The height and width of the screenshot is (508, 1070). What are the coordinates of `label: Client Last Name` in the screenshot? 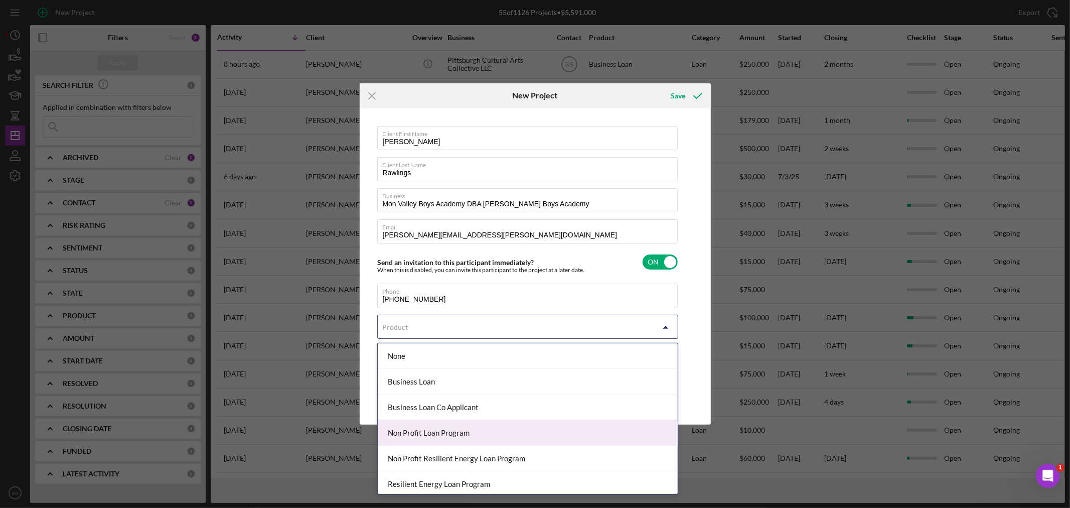 It's located at (530, 163).